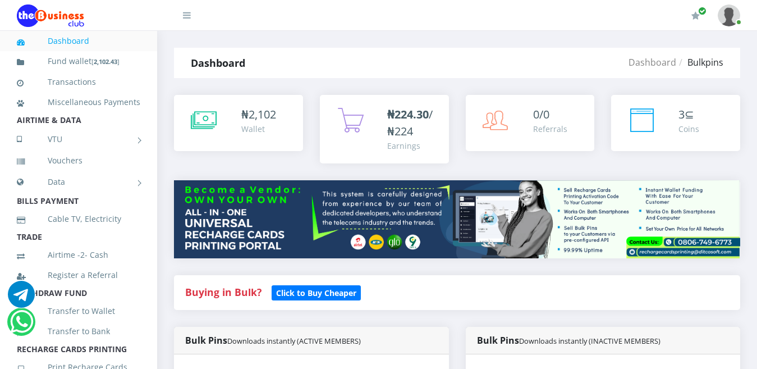  Describe the element at coordinates (79, 219) in the screenshot. I see `a: Cable TV, Electricity` at that location.